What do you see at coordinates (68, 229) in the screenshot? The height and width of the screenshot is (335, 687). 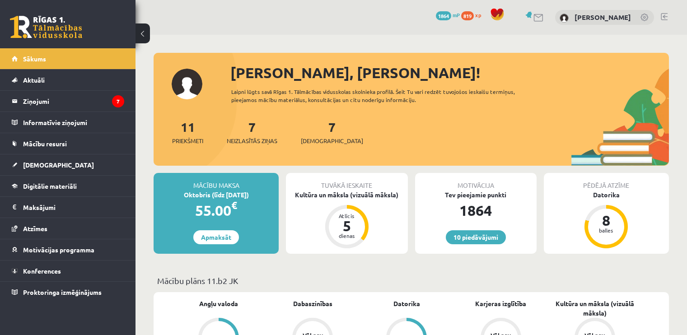 I see `a: Atzīmes` at bounding box center [68, 229].